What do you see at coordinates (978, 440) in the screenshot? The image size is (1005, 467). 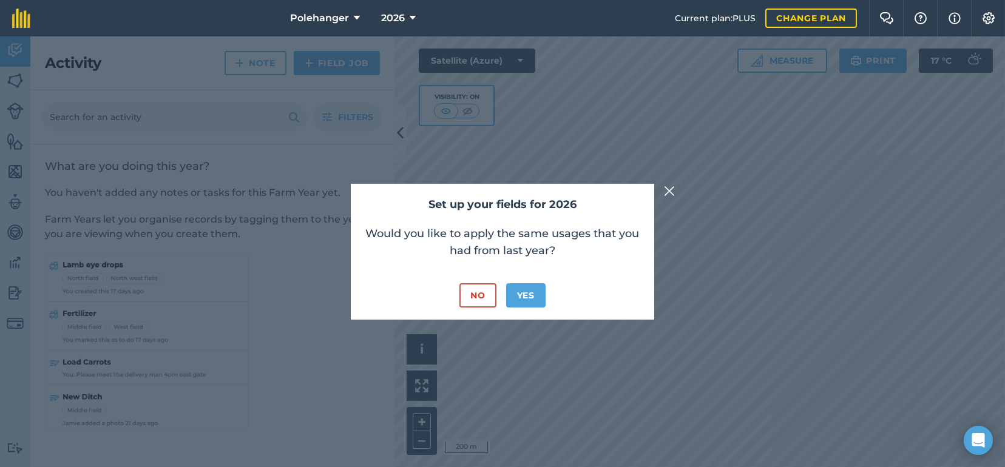 I see `div: Open Intercom Messenger` at bounding box center [978, 440].